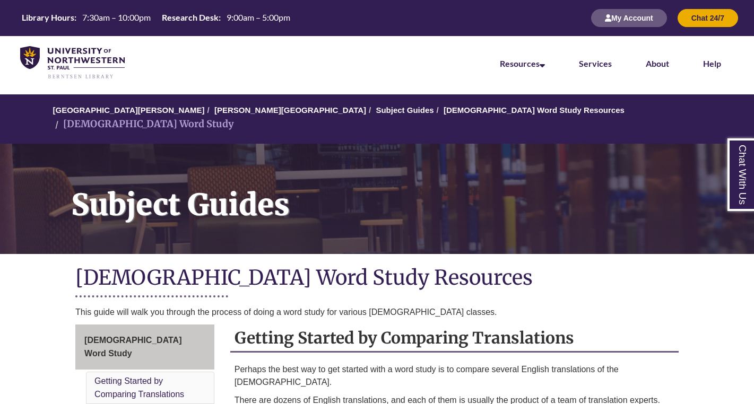 The image size is (754, 404). What do you see at coordinates (156, 18) in the screenshot?
I see `table: Hours Today` at bounding box center [156, 18].